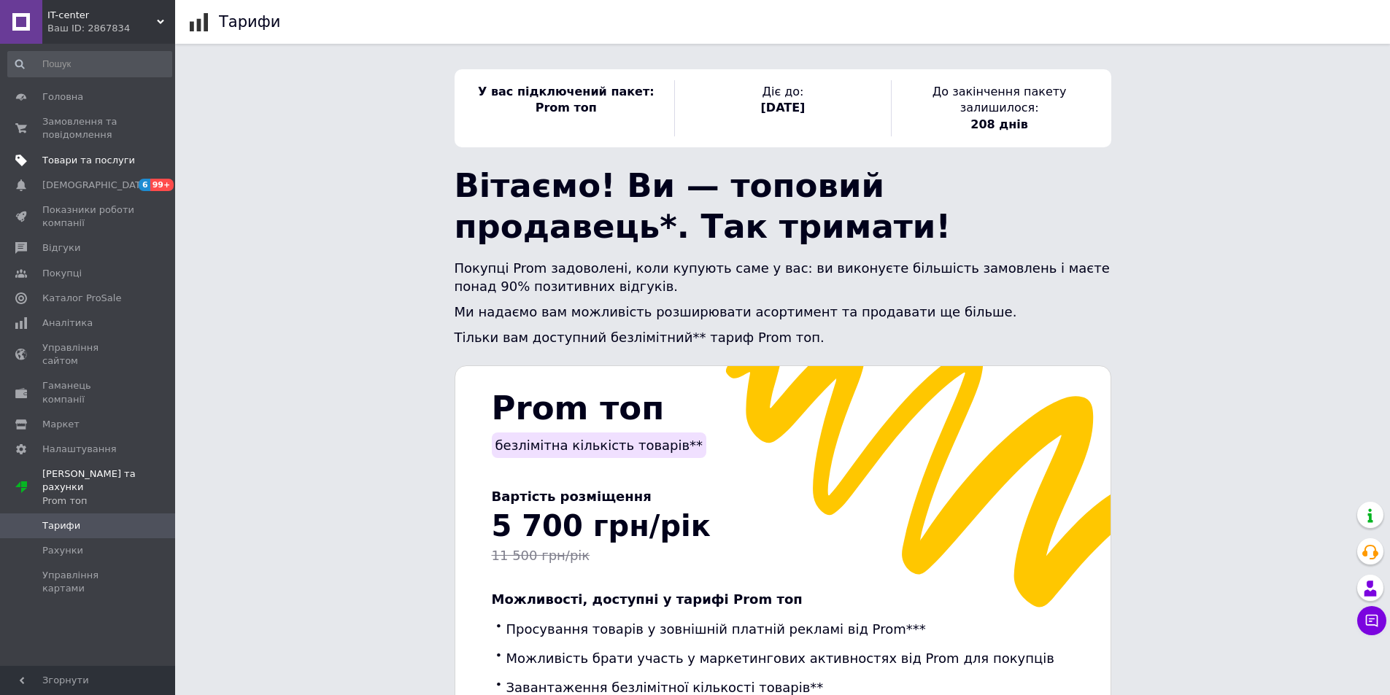 The width and height of the screenshot is (1390, 695). I want to click on span: Товари та послуги, so click(88, 160).